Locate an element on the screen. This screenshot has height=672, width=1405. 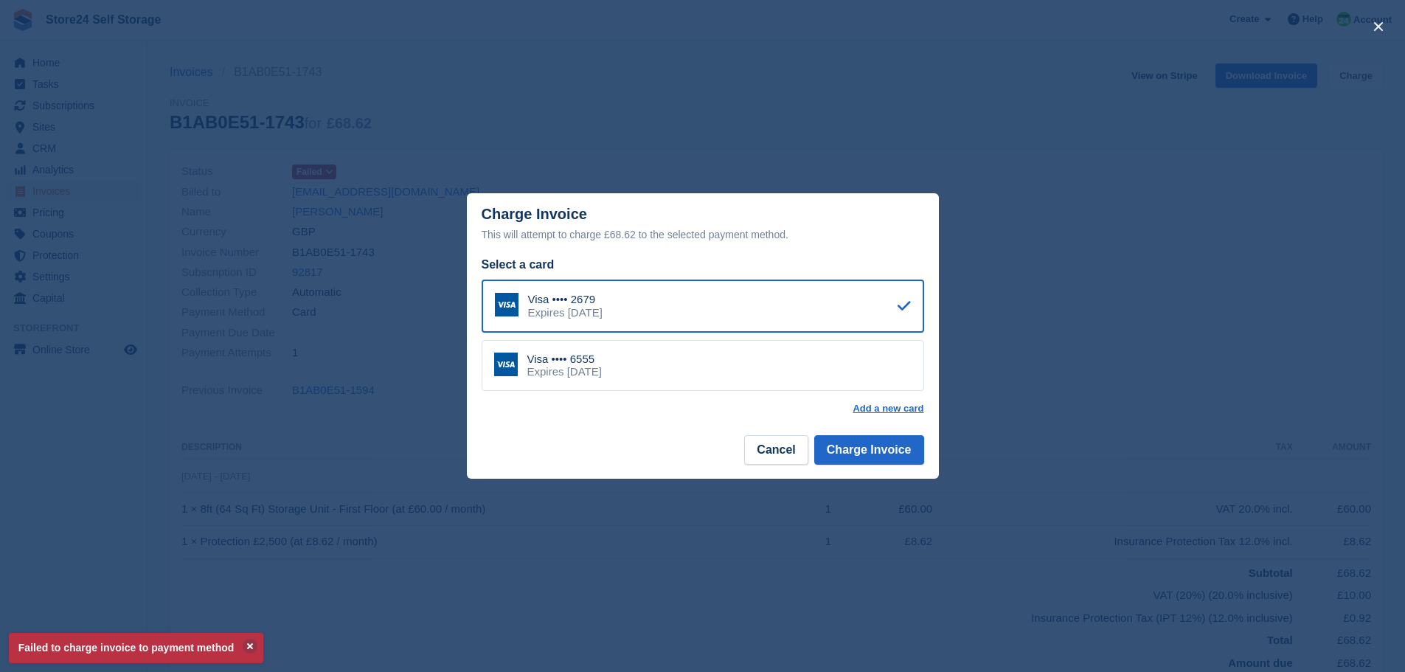
p: Failed to charge invoice to payment method is located at coordinates (136, 647).